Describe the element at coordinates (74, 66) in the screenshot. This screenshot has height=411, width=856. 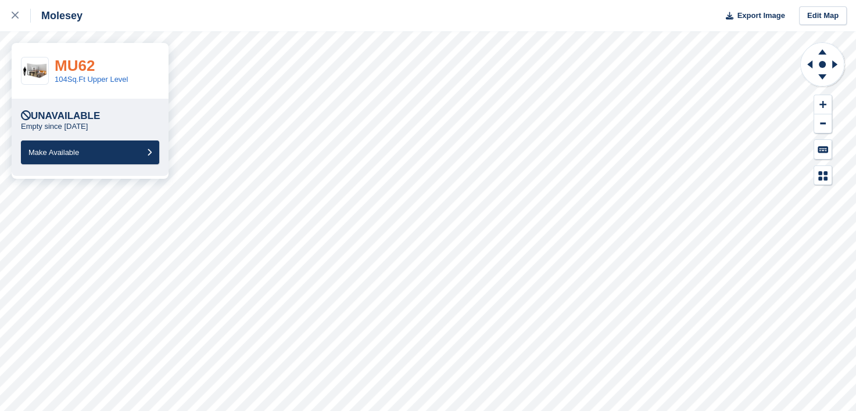
I see `a: MU62` at that location.